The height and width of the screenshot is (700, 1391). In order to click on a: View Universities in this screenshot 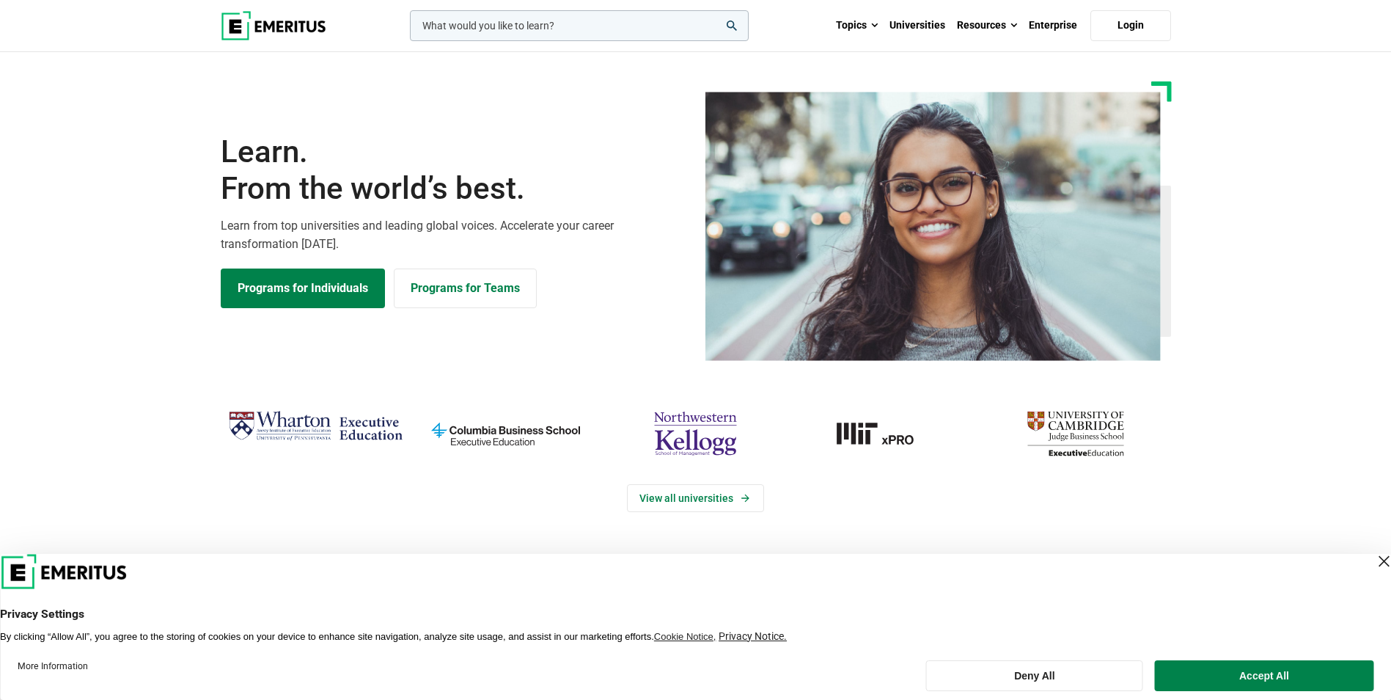, I will do `click(695, 498)`.